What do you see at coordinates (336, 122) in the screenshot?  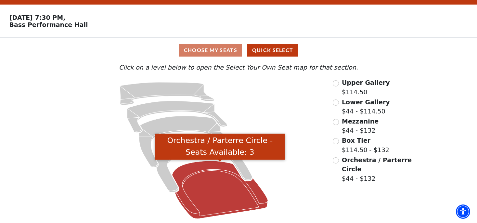 I see `input: Mezzanine$44 - $132` at bounding box center [336, 122].